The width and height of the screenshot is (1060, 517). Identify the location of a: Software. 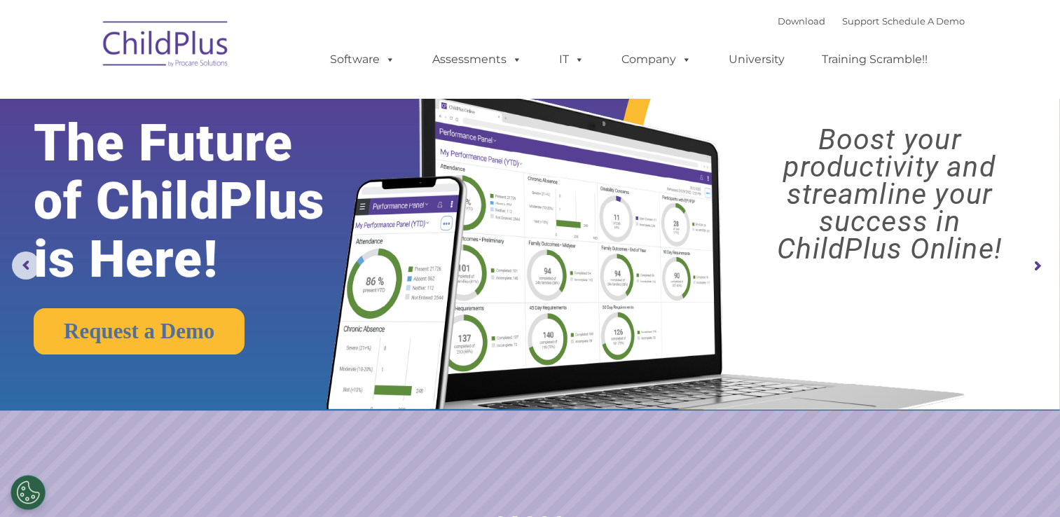
(362, 60).